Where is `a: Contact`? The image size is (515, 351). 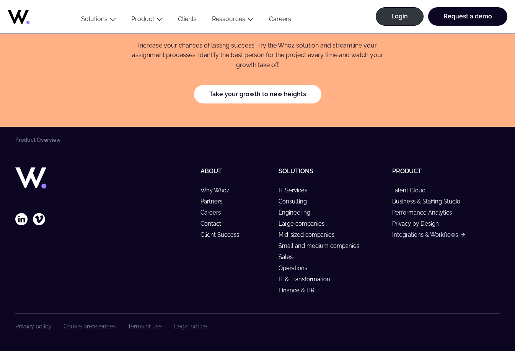
a: Contact is located at coordinates (214, 223).